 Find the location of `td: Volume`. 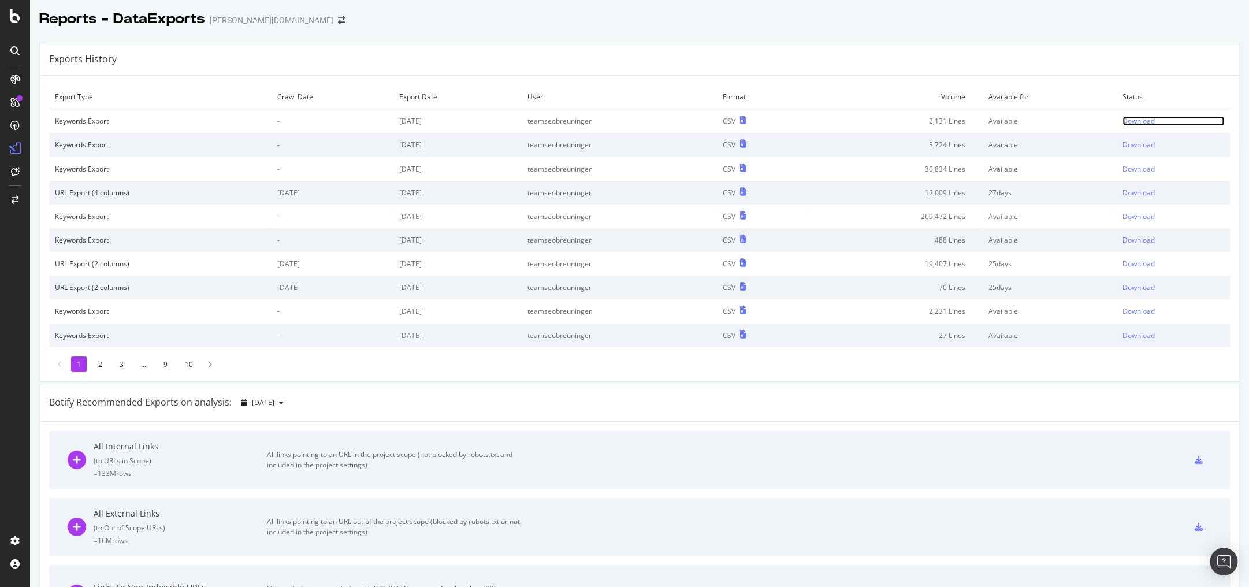

td: Volume is located at coordinates (895, 97).